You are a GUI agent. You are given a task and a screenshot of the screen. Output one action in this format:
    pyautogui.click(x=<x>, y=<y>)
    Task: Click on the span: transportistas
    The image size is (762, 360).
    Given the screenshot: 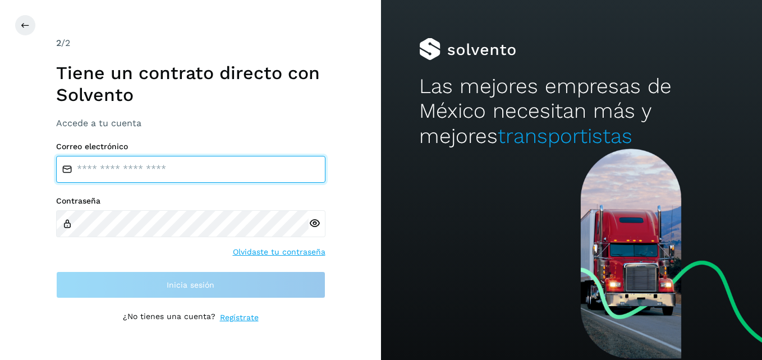 What is the action you would take?
    pyautogui.click(x=565, y=136)
    